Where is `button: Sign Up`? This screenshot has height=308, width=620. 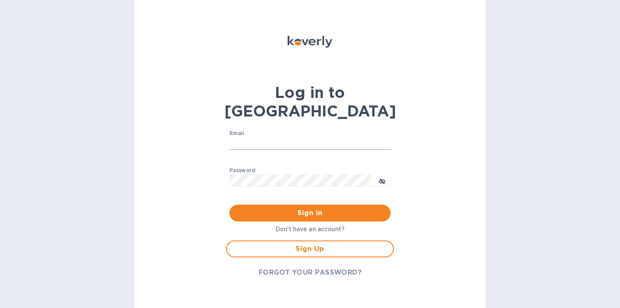 button: Sign Up is located at coordinates (310, 249).